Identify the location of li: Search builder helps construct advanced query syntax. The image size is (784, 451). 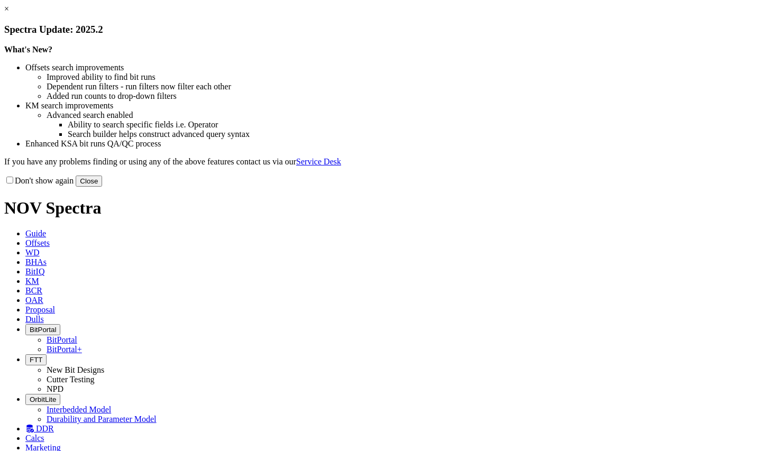
(424, 134).